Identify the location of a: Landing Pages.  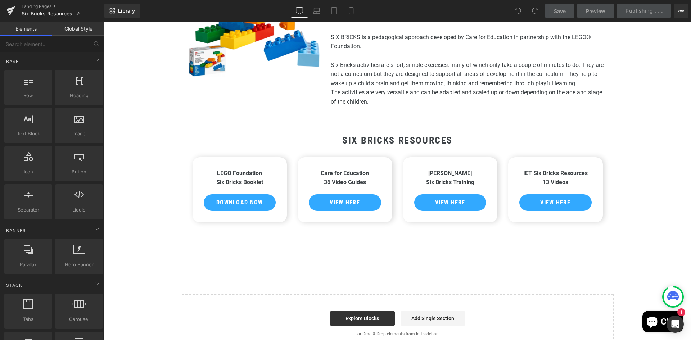
(63, 6).